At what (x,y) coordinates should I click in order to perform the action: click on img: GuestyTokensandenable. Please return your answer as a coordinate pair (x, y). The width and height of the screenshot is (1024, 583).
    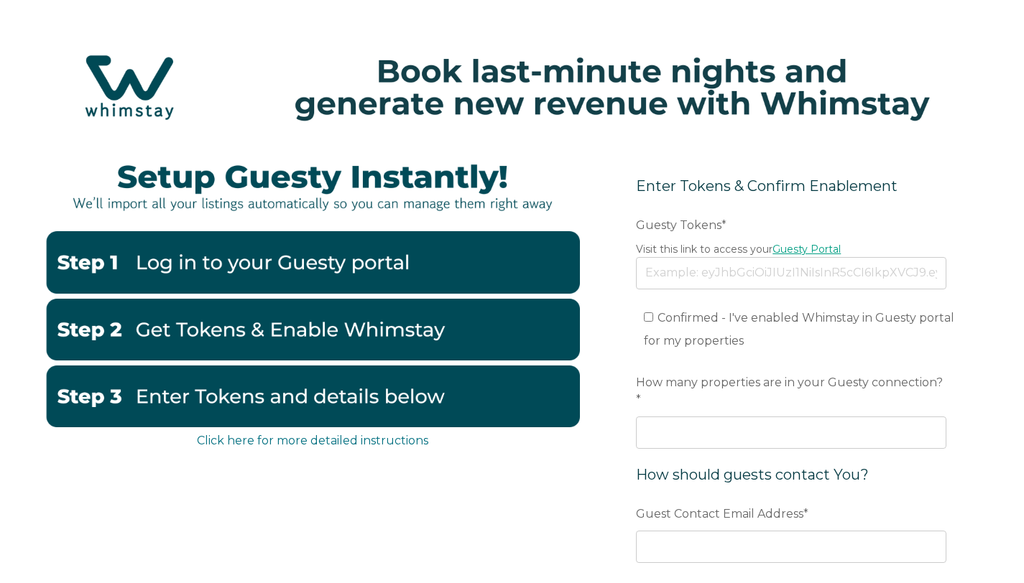
    Looking at the image, I should click on (312, 330).